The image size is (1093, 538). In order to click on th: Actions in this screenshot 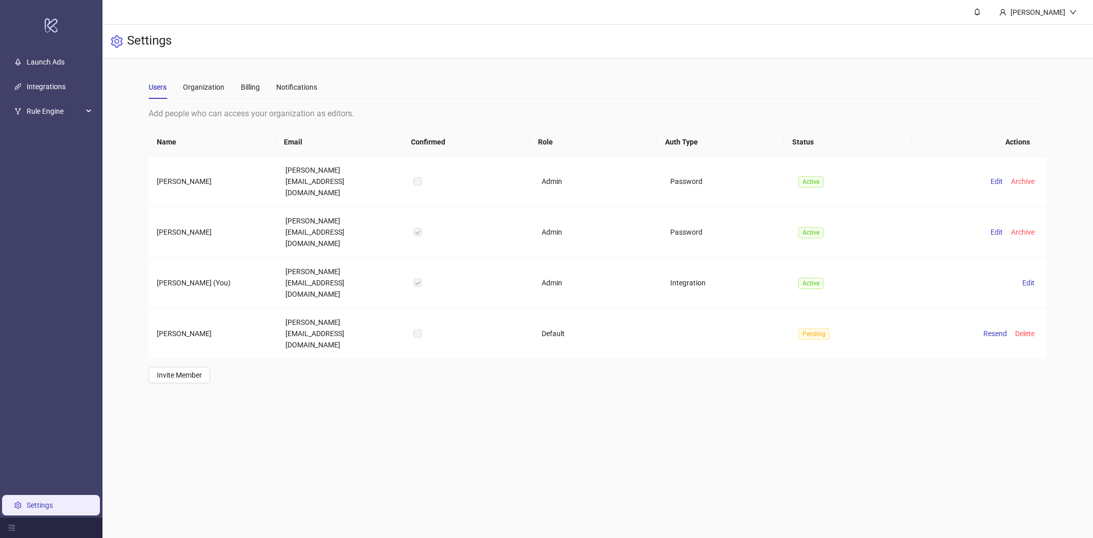, I will do `click(975, 142)`.